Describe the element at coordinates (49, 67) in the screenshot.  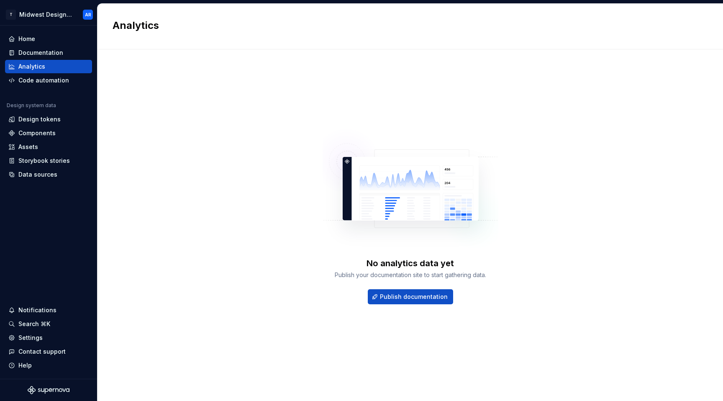
I see `a: Analytics` at that location.